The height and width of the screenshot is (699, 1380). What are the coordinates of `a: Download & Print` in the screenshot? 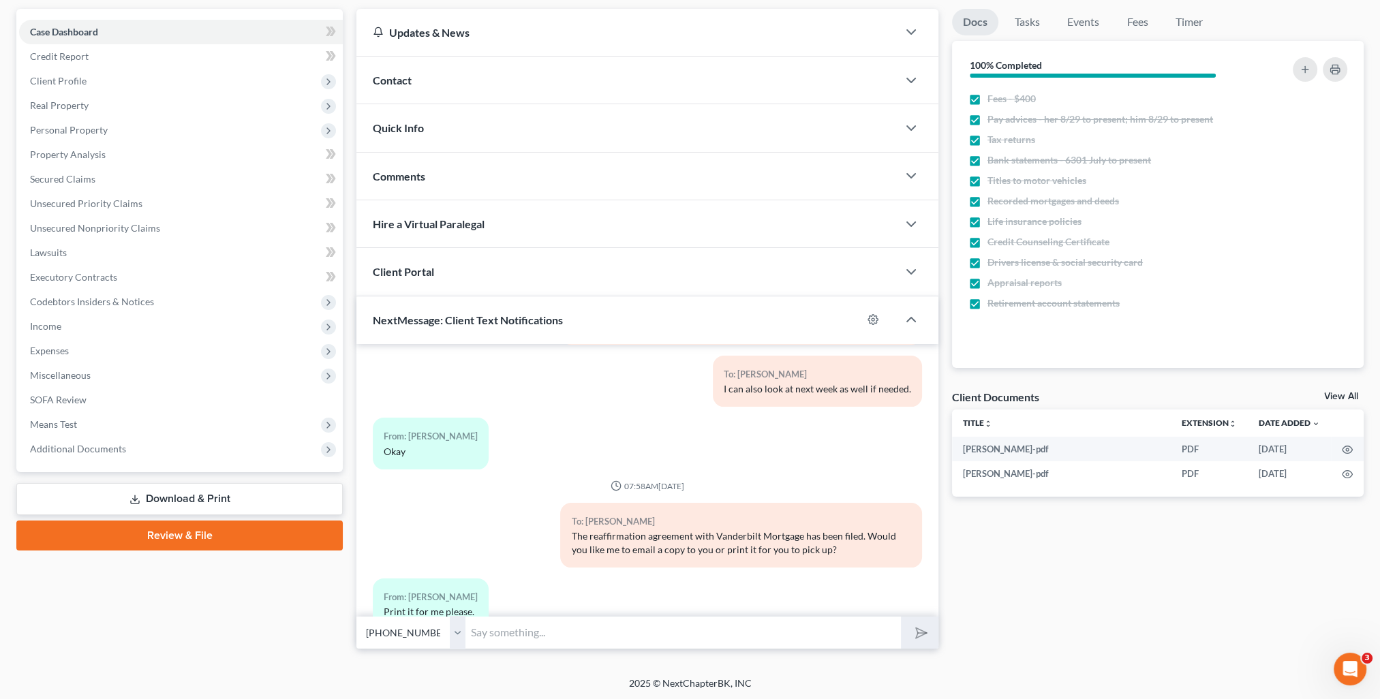 It's located at (179, 499).